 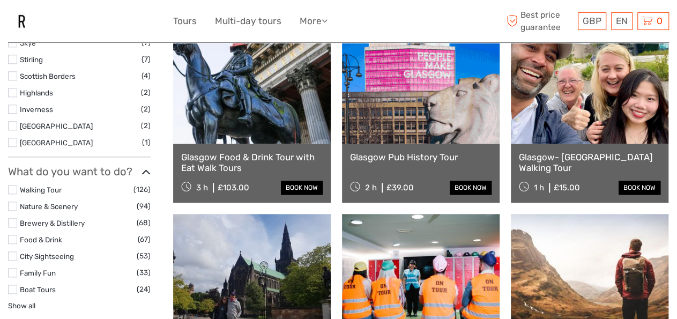 I want to click on span: Best price guarantee, so click(x=539, y=21).